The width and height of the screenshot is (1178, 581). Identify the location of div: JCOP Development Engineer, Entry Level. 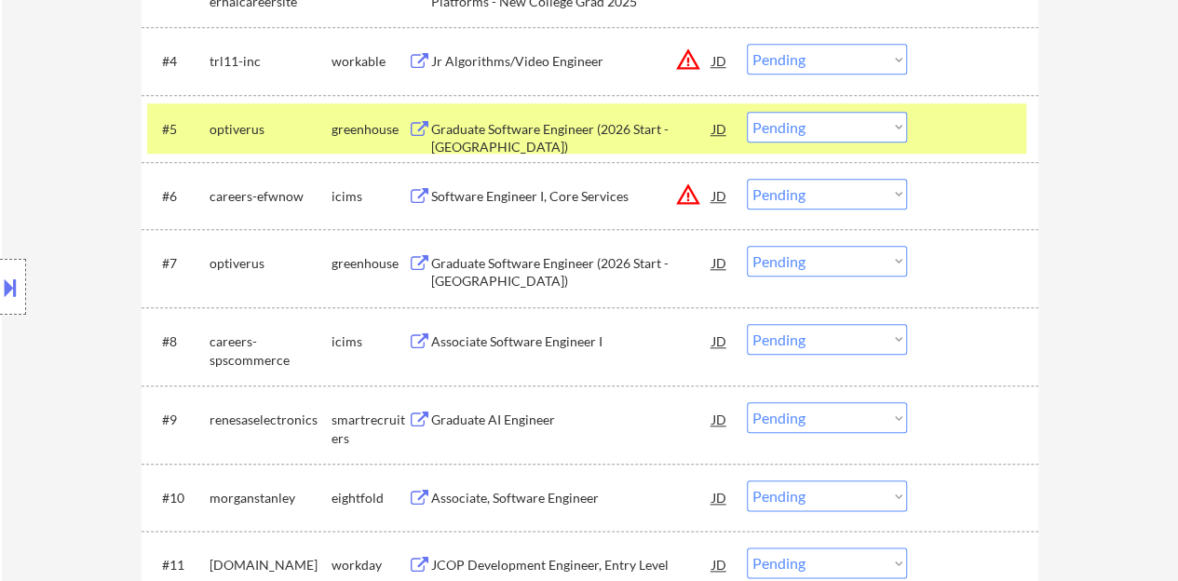
(572, 565).